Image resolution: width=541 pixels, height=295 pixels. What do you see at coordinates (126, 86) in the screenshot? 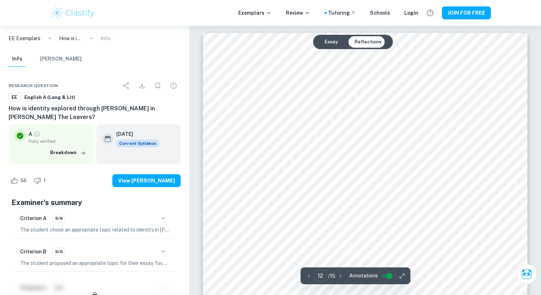
I see `div: Share` at bounding box center [126, 86].